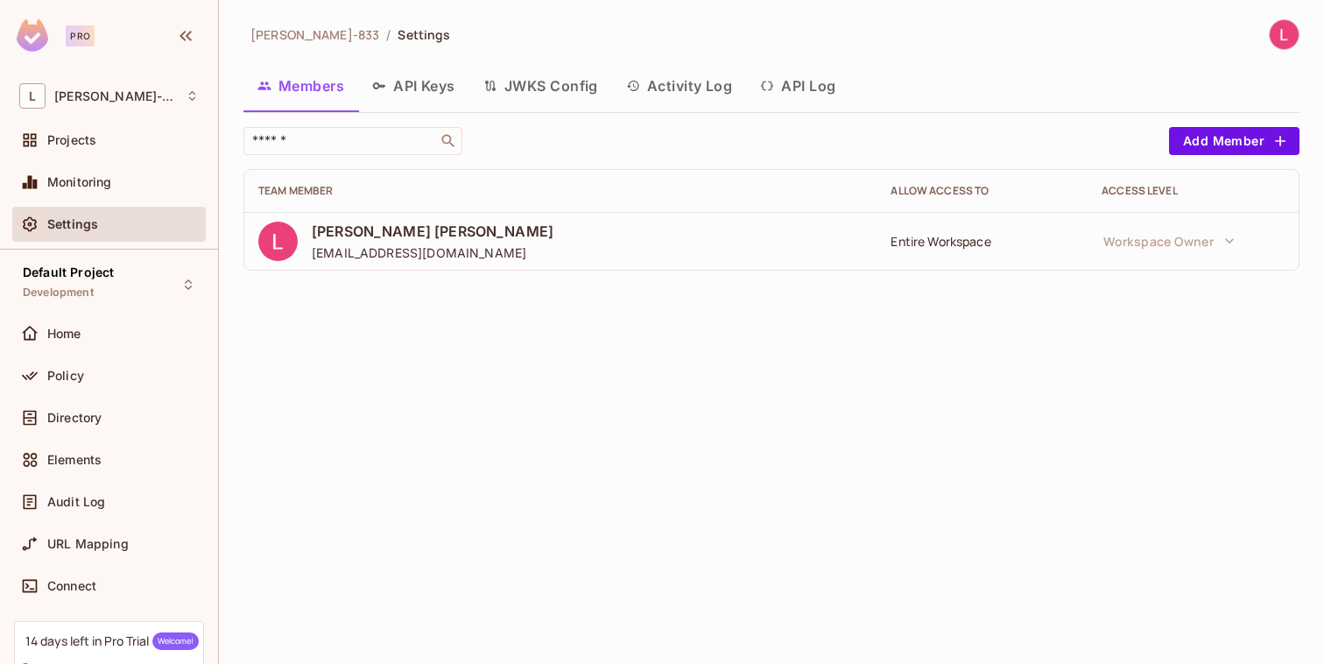 The width and height of the screenshot is (1324, 664). What do you see at coordinates (1193, 191) in the screenshot?
I see `div: Access Level` at bounding box center [1193, 191].